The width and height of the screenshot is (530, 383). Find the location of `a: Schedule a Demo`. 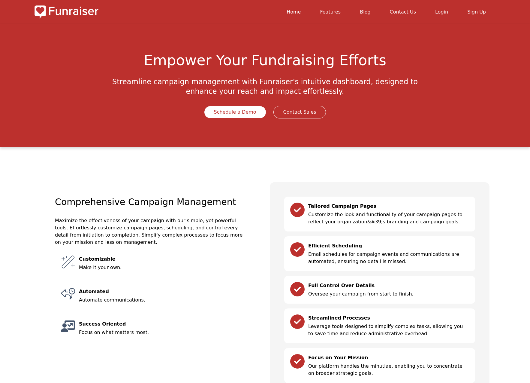

a: Schedule a Demo is located at coordinates (235, 112).